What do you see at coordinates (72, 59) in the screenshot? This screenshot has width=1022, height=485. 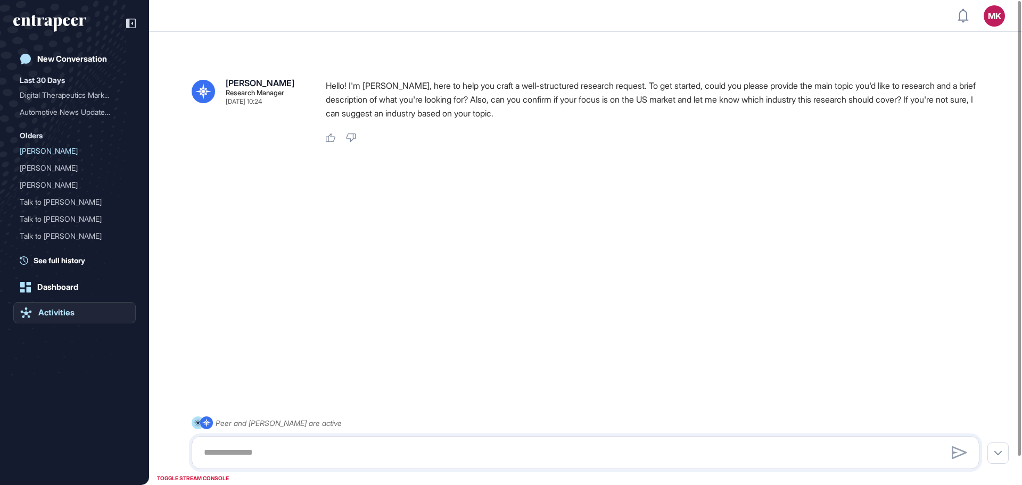 I see `div: New Conversation` at bounding box center [72, 59].